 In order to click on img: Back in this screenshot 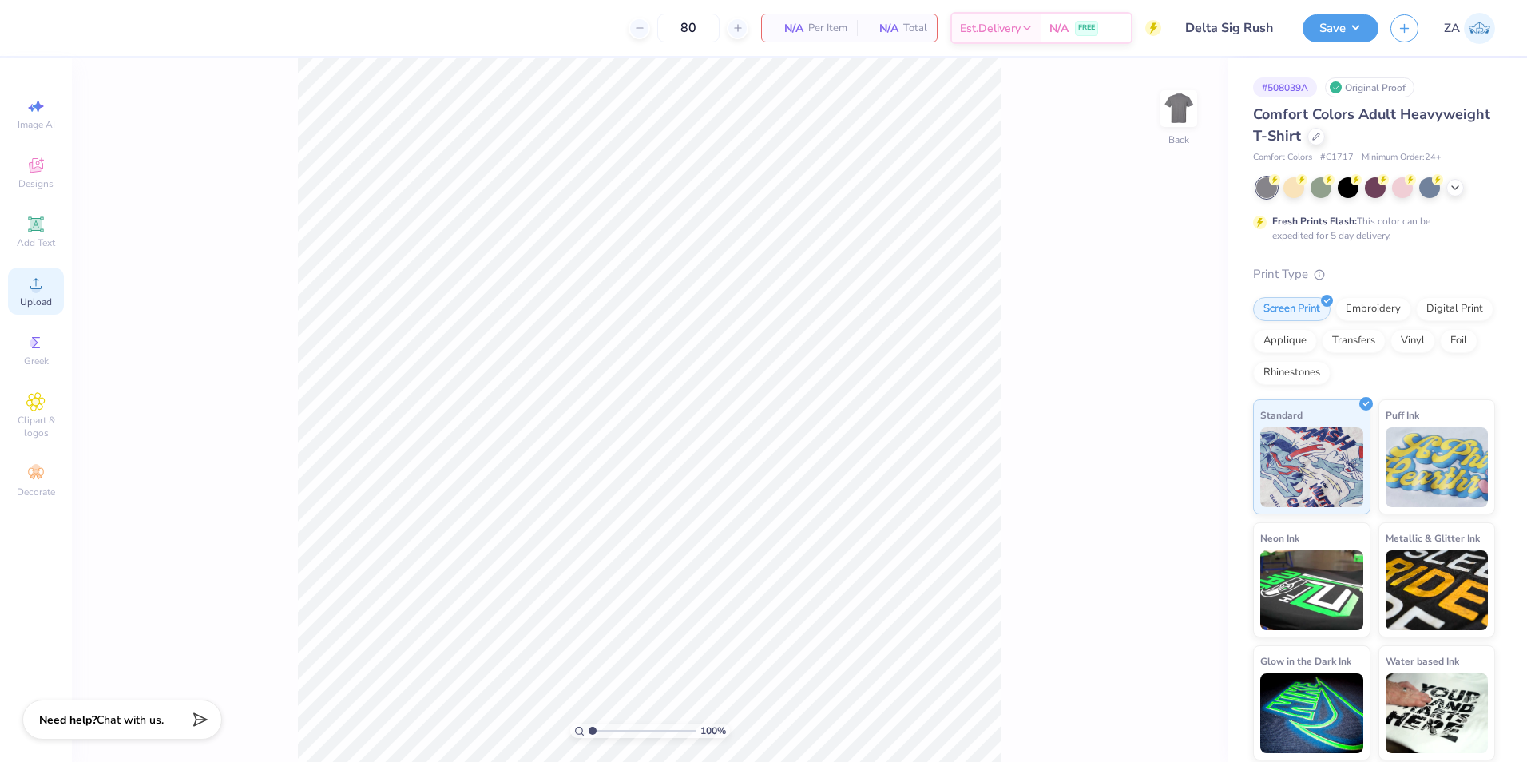, I will do `click(1179, 109)`.